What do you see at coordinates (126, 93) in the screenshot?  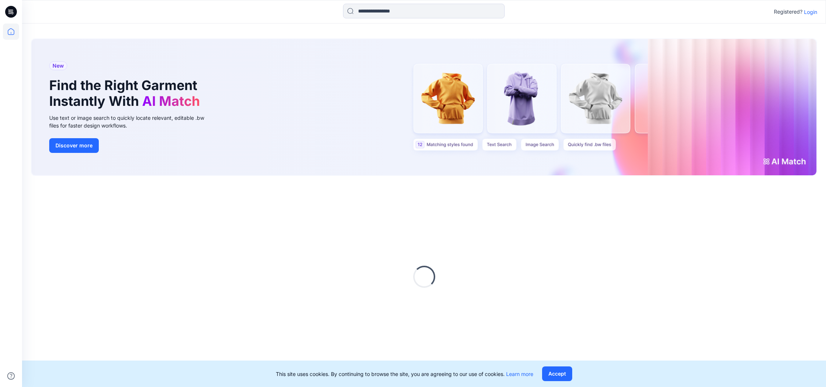 I see `h1: Find the Right Garment Instantly With` at bounding box center [126, 93].